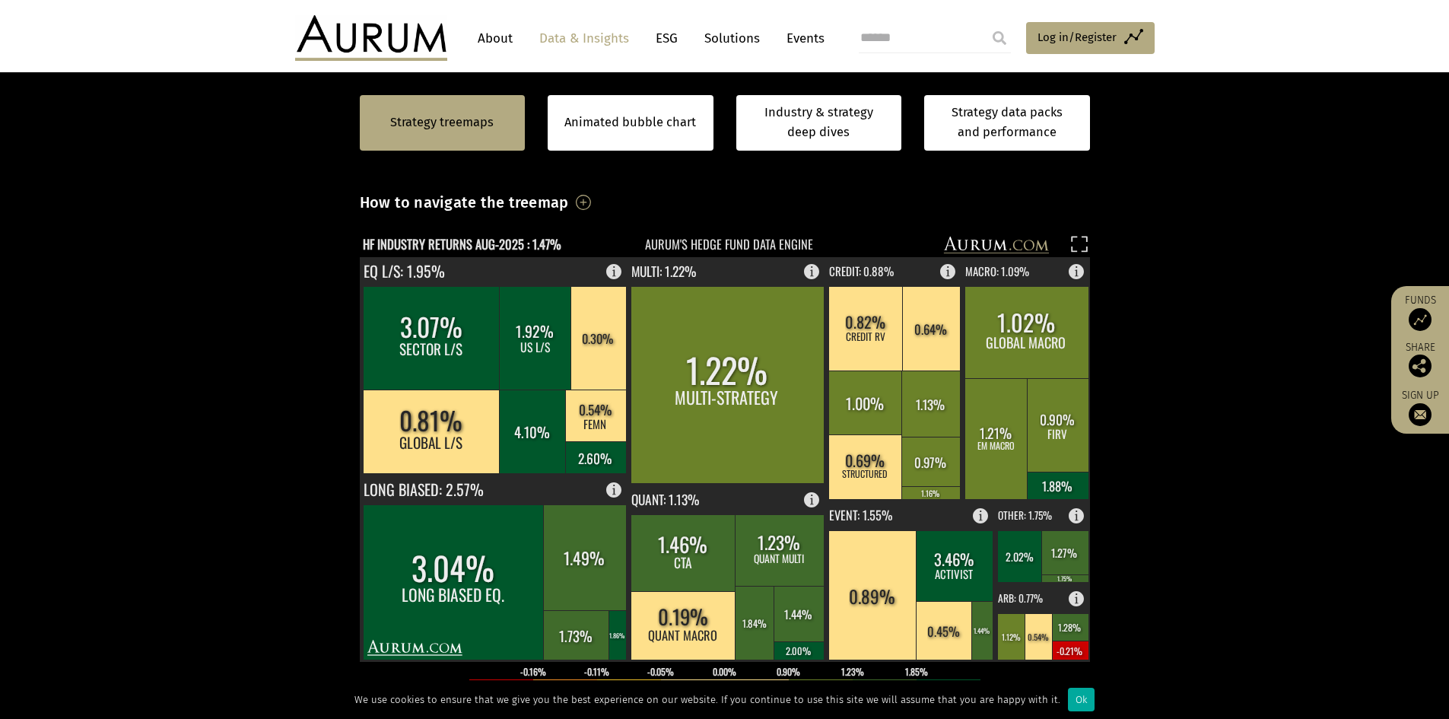 This screenshot has height=719, width=1449. Describe the element at coordinates (495, 38) in the screenshot. I see `a: About` at that location.